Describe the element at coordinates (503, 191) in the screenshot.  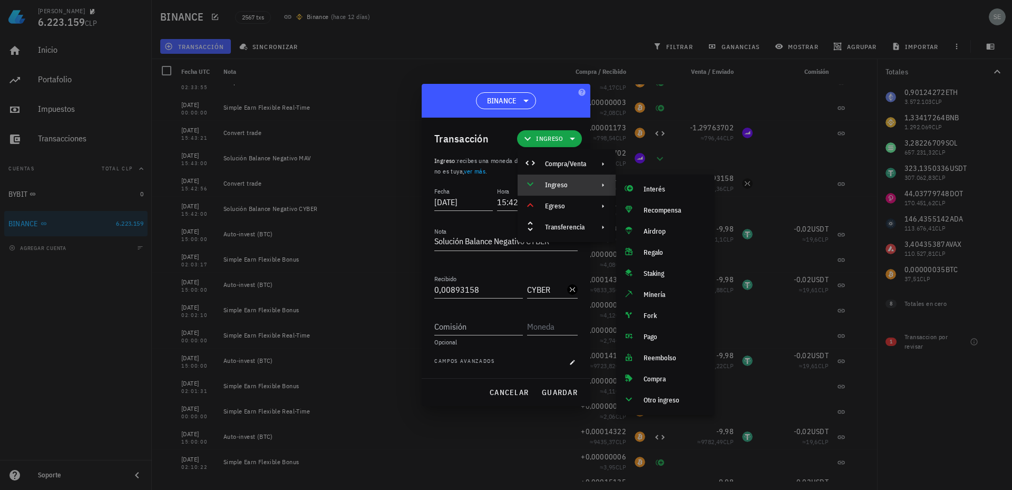
I see `label: Hora` at that location.